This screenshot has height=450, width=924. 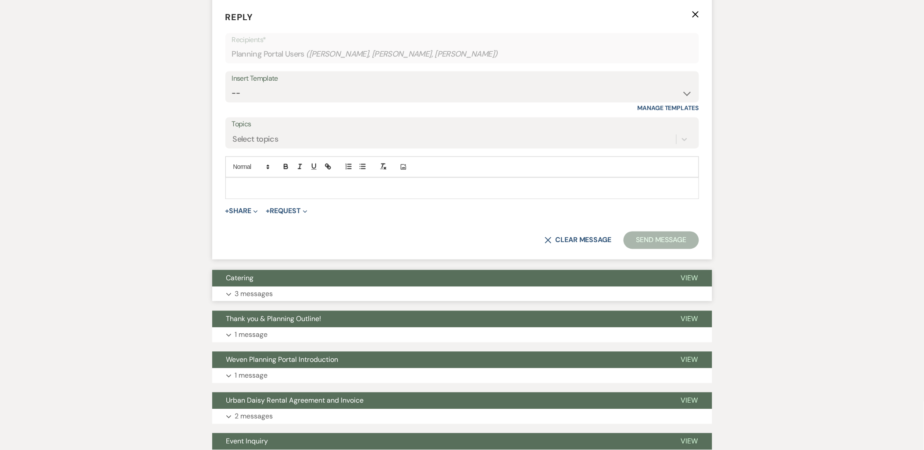 What do you see at coordinates (254, 417) in the screenshot?
I see `p: 2 messages` at bounding box center [254, 417].